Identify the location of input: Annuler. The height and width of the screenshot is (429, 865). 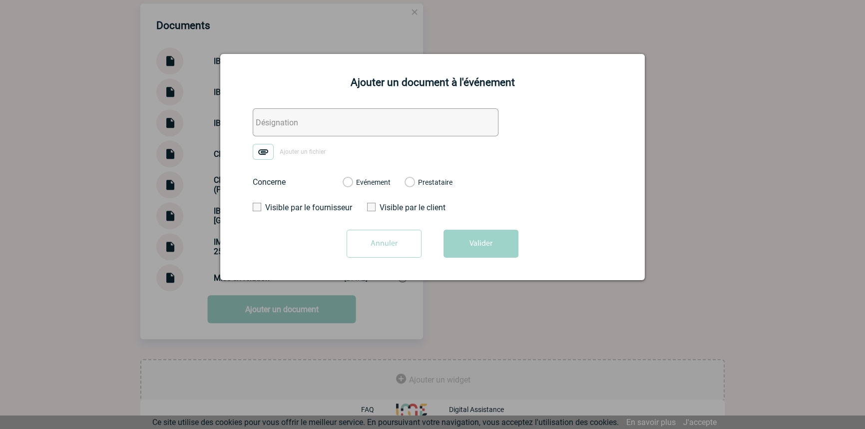
(384, 244).